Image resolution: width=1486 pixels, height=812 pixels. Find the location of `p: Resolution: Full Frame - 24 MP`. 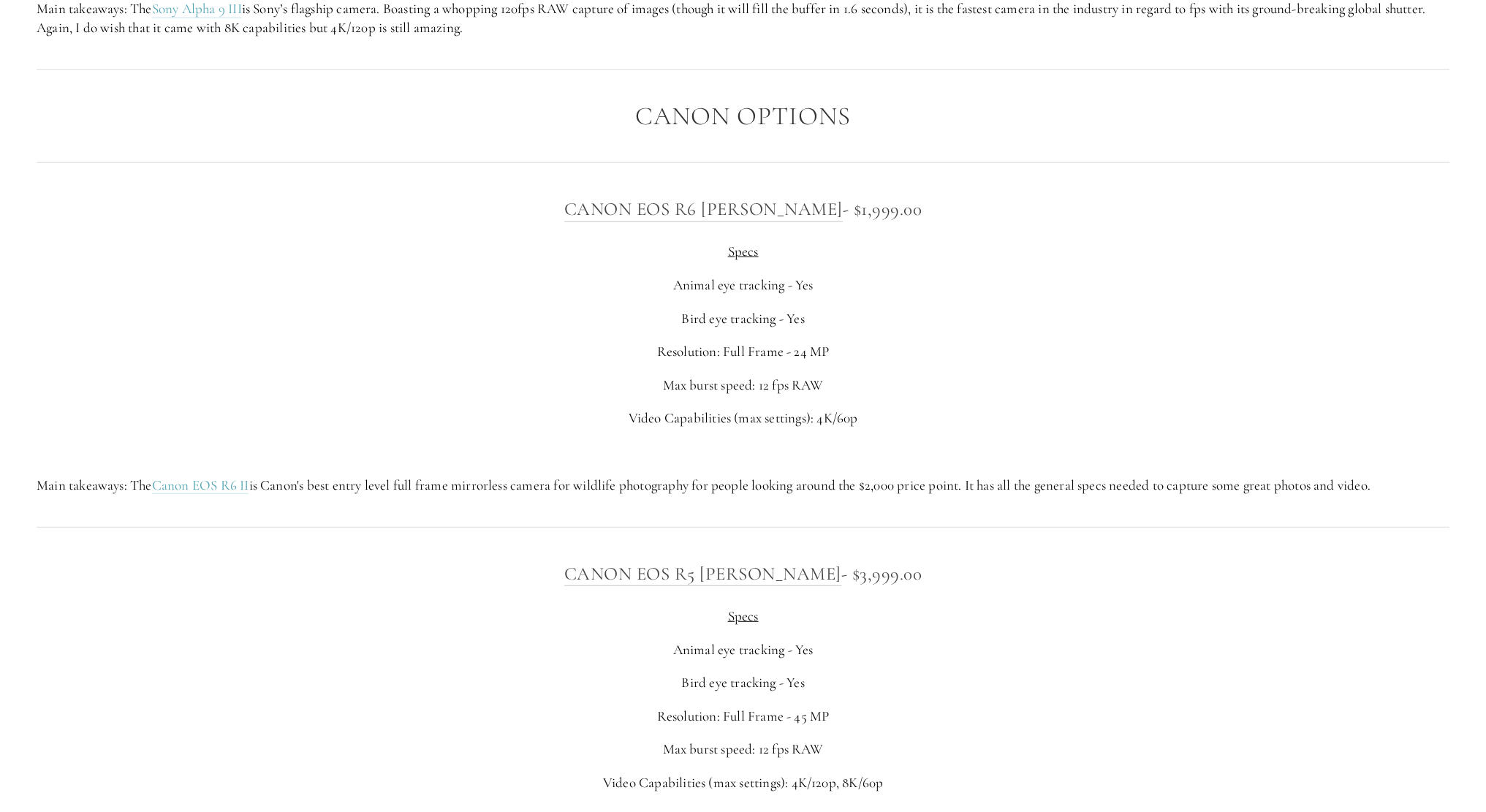

p: Resolution: Full Frame - 24 MP is located at coordinates (743, 352).